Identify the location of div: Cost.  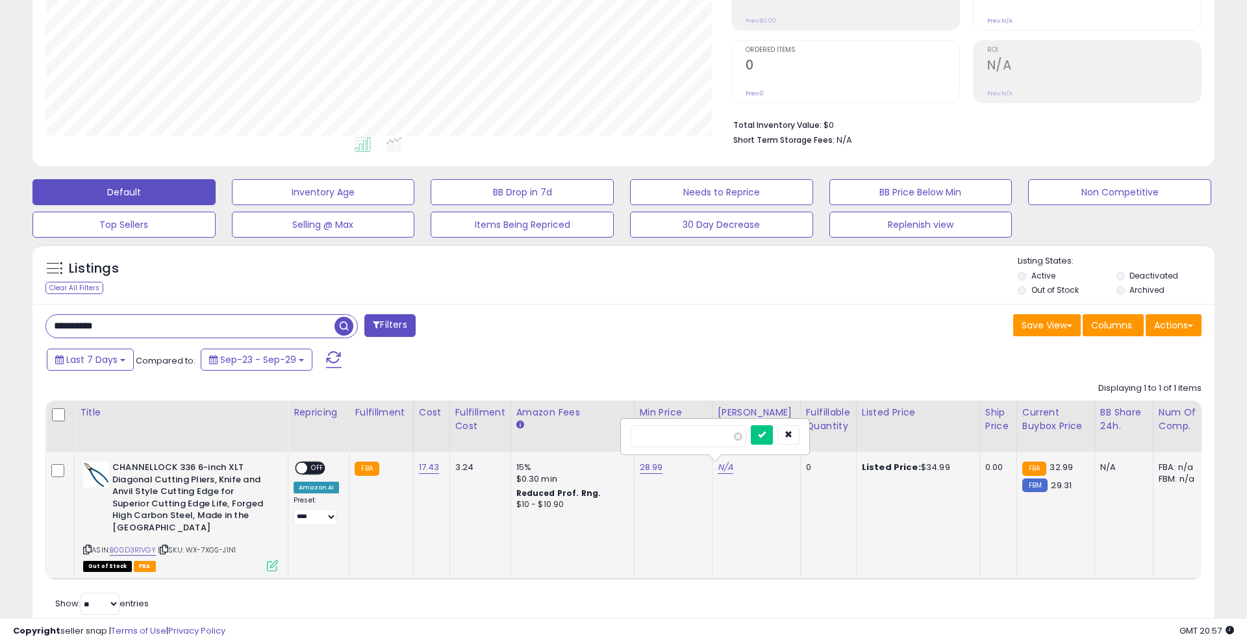
(431, 412).